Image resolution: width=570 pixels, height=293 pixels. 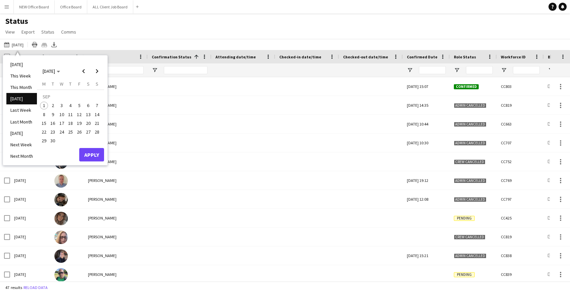 What do you see at coordinates (97, 123) in the screenshot?
I see `button: 21-09-2025` at bounding box center [97, 123].